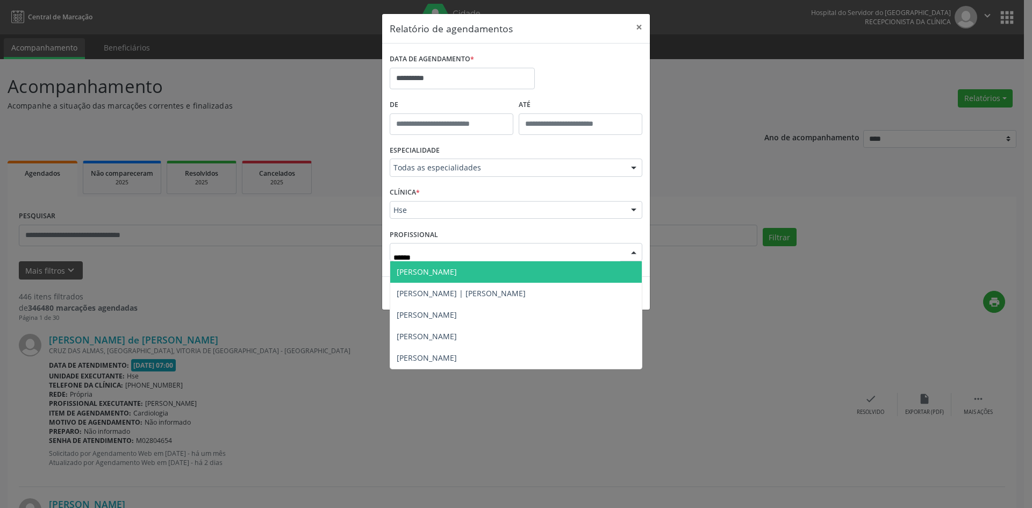 This screenshot has width=1032, height=508. What do you see at coordinates (414, 234) in the screenshot?
I see `label: PROFISSIONAL` at bounding box center [414, 234].